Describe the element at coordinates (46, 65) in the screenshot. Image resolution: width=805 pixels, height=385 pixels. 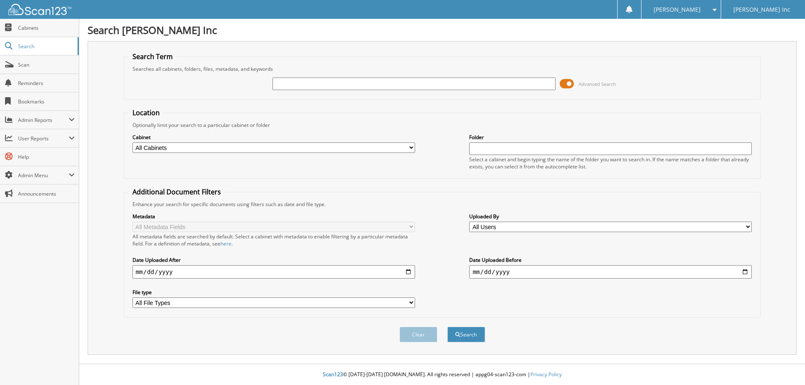
I see `span: Scan` at that location.